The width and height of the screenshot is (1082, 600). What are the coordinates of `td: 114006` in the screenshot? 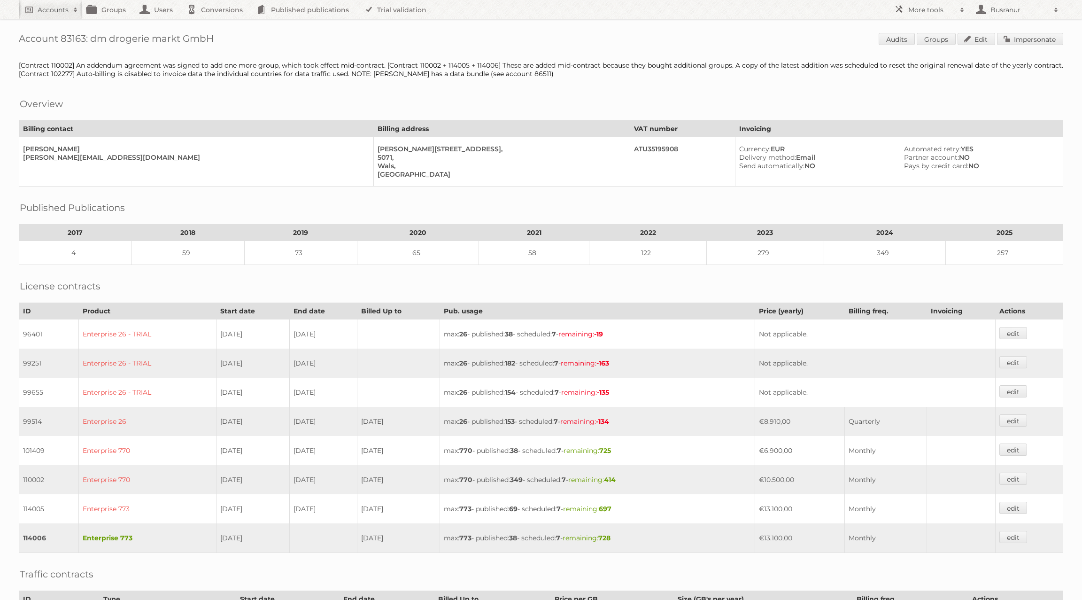 It's located at (49, 538).